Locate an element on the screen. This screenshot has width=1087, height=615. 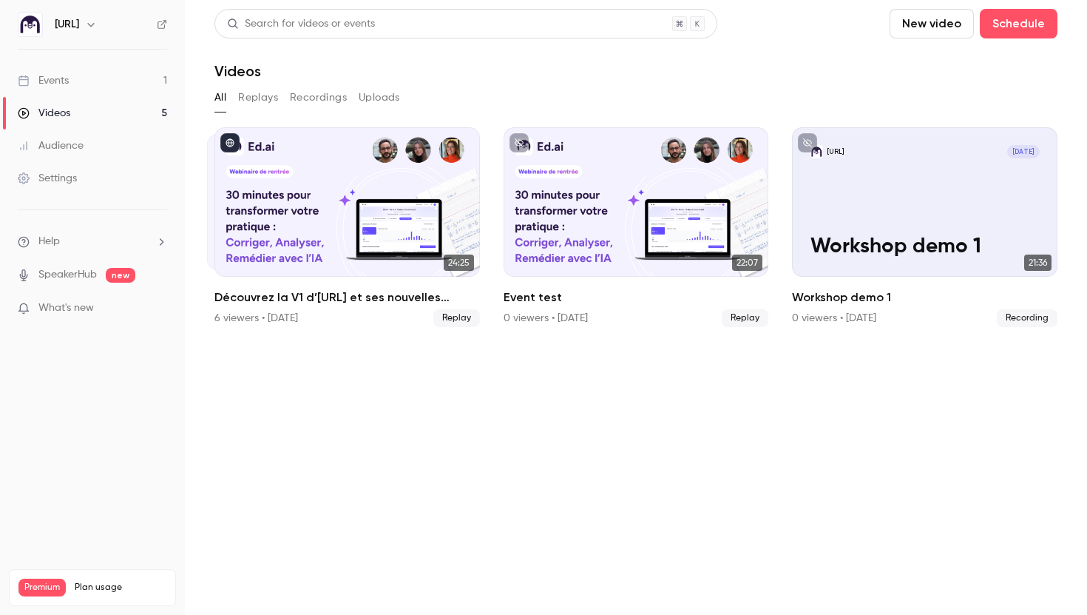
div: Settings is located at coordinates (47, 178).